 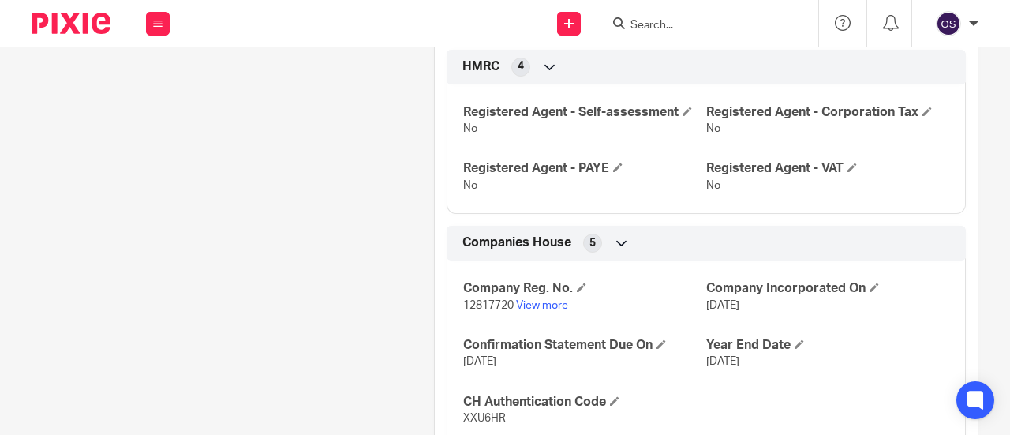 What do you see at coordinates (584, 288) in the screenshot?
I see `h4: Company Reg. No.` at bounding box center [584, 288].